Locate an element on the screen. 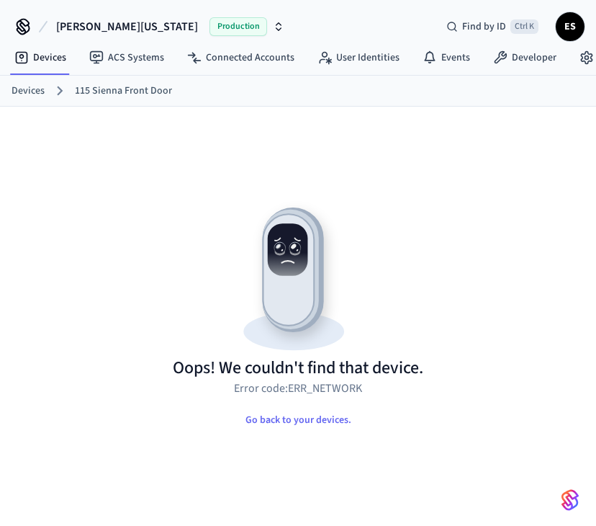  img: SeamLogoGradient.69752ec5.svg is located at coordinates (570, 500).